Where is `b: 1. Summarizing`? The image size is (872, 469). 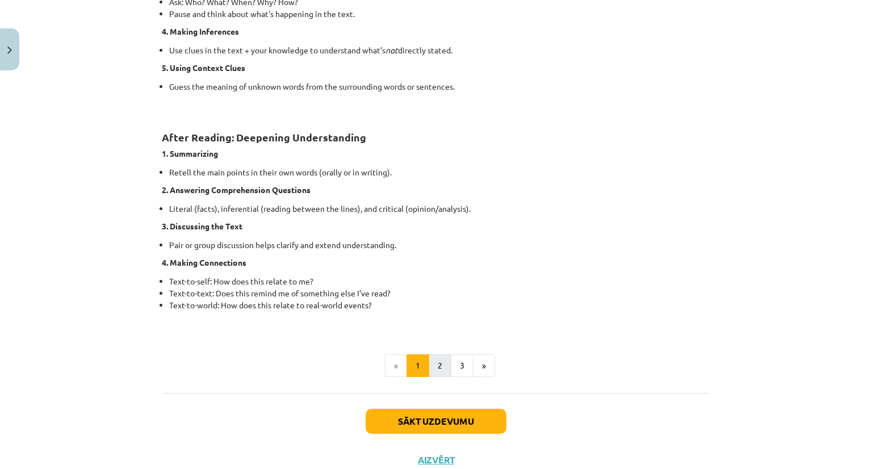 b: 1. Summarizing is located at coordinates (190, 153).